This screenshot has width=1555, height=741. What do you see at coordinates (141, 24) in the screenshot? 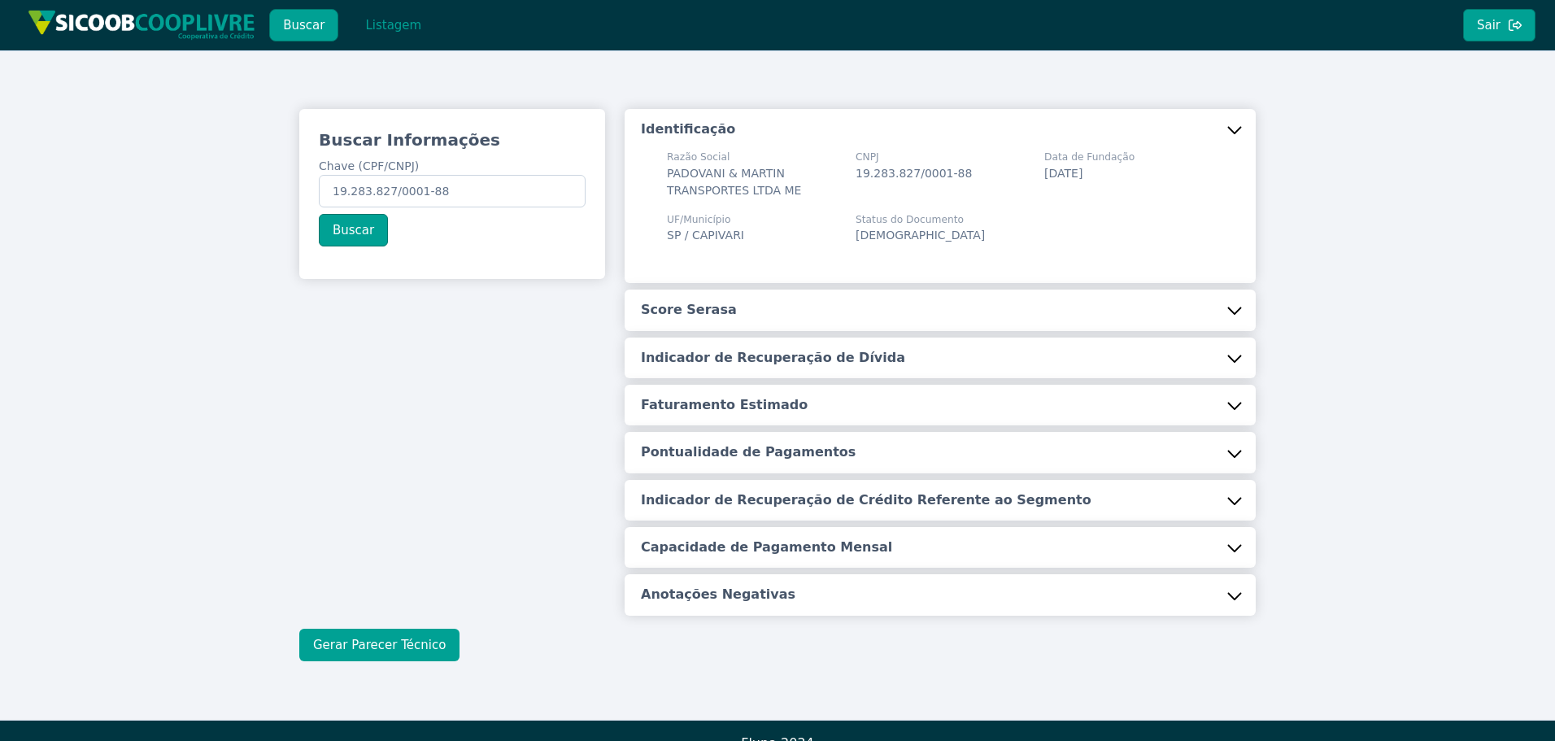
I see `img: img/sicoob_cooplivre.png` at bounding box center [141, 24].